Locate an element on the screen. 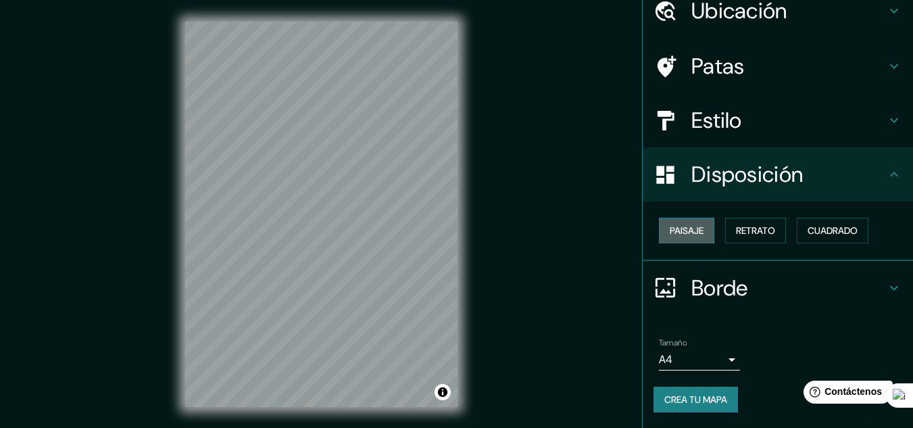 Image resolution: width=913 pixels, height=428 pixels. font: Crea tu mapa is located at coordinates (695, 399).